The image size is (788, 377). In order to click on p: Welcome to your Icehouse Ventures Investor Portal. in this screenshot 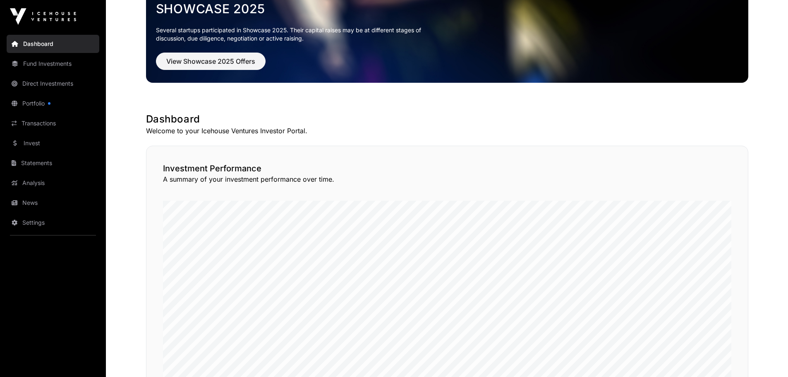, I will do `click(447, 131)`.